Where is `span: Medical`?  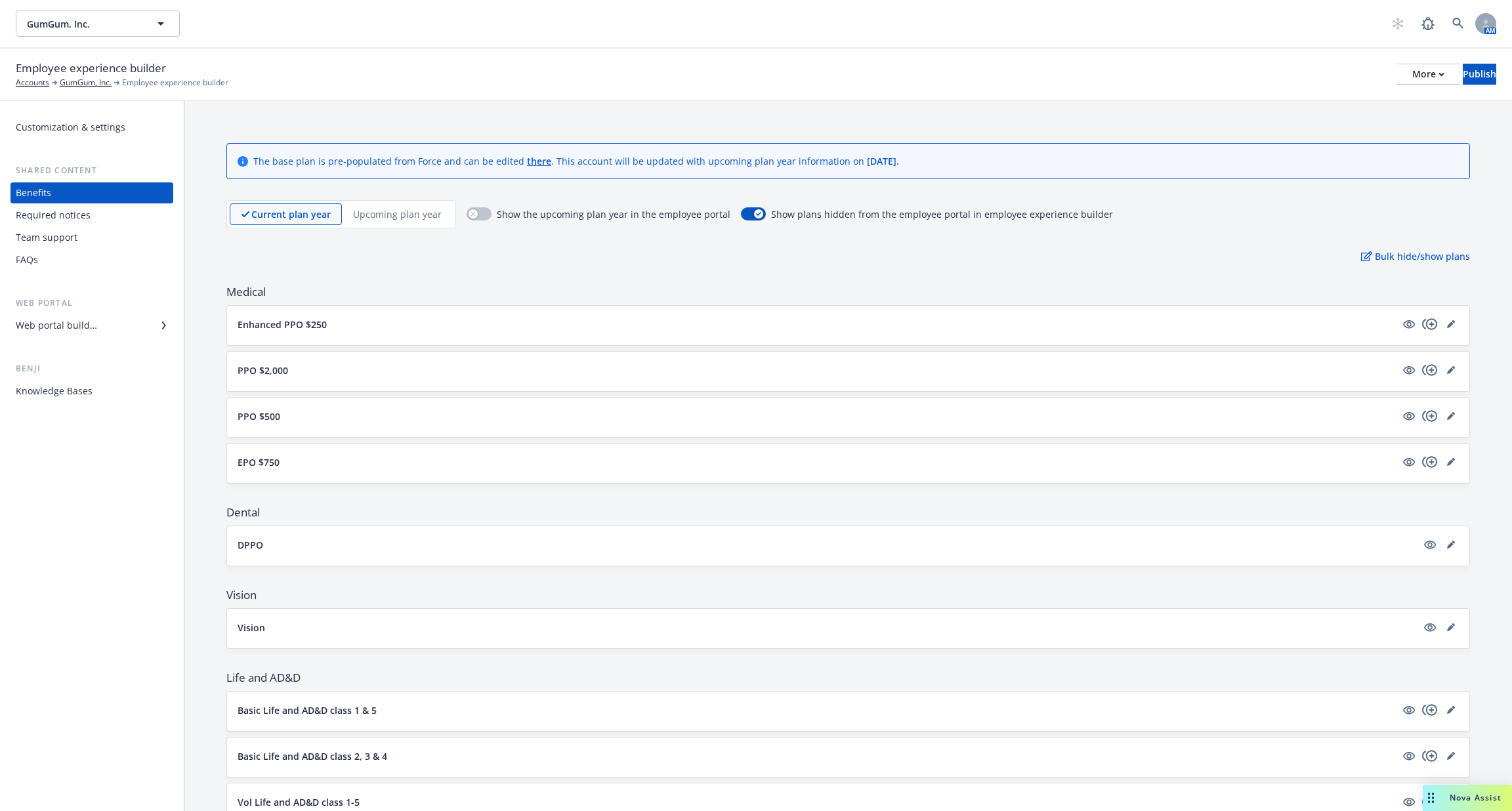
span: Medical is located at coordinates (848, 292).